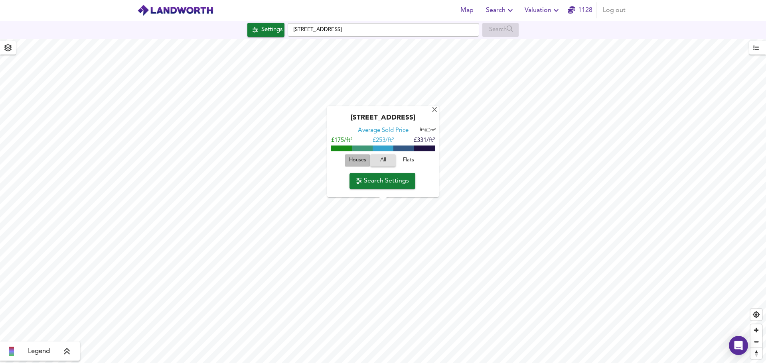 The height and width of the screenshot is (363, 766). I want to click on span: m², so click(433, 130).